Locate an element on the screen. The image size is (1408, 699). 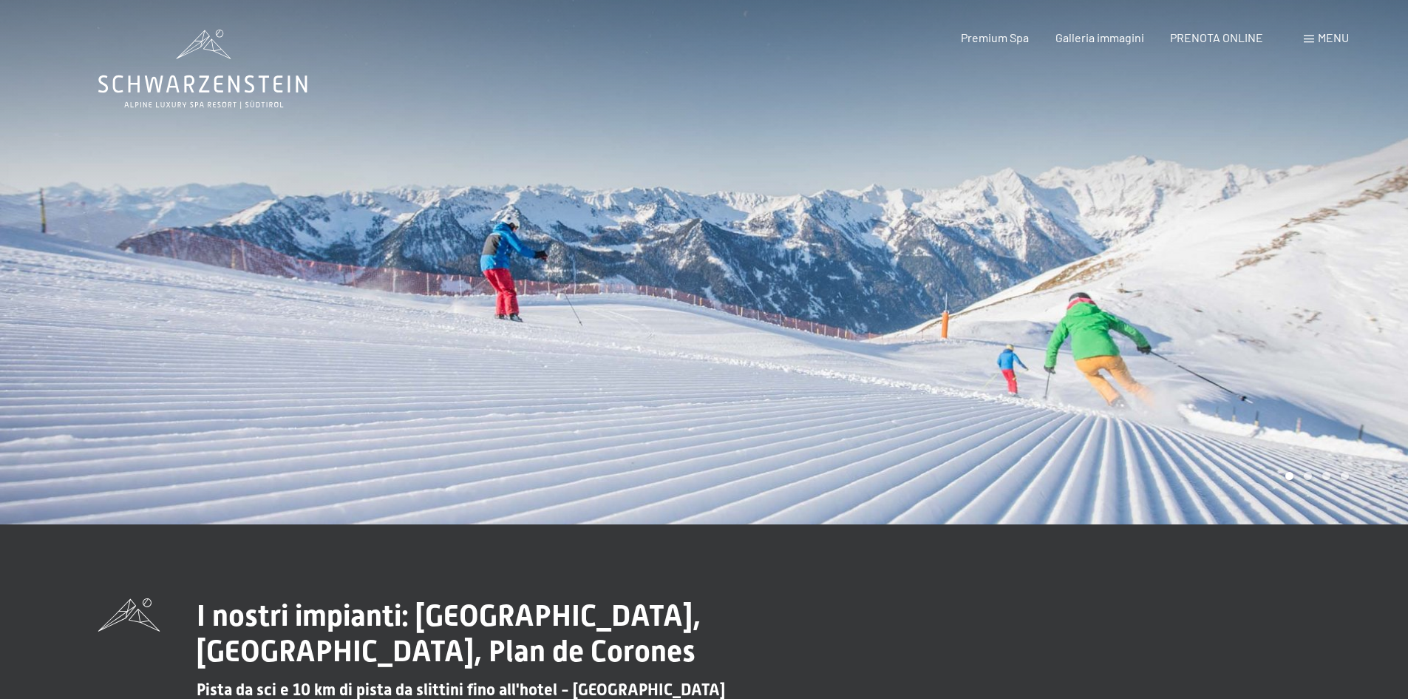
a: Premium Spa is located at coordinates (995, 37).